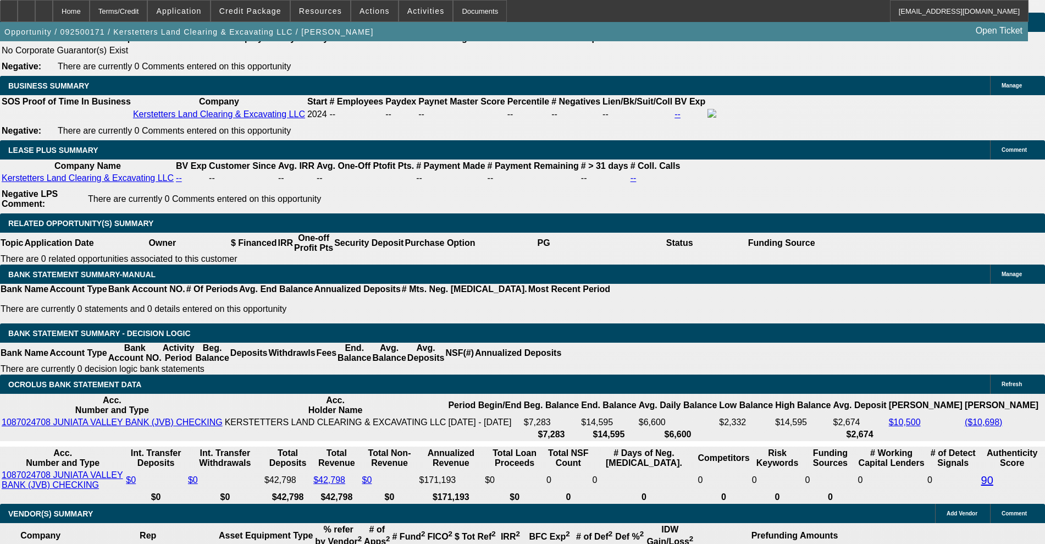 This screenshot has height=544, width=1045. I want to click on b: # Employees, so click(356, 101).